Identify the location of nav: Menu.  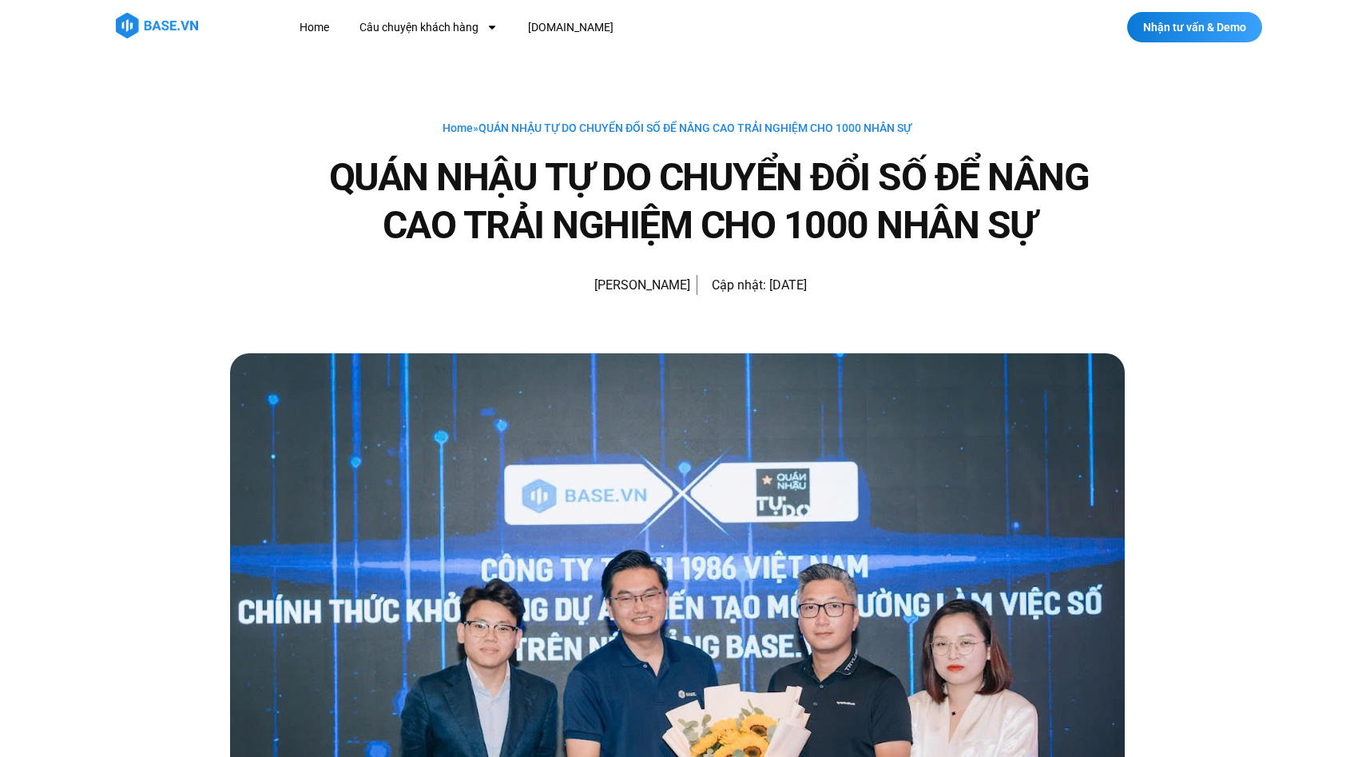
(597, 27).